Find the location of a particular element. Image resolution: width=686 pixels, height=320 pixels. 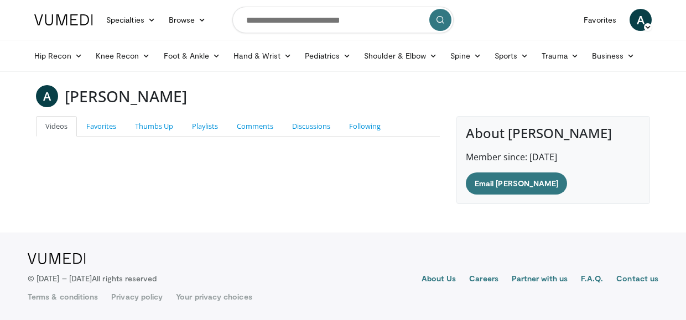

a: Knee Recon is located at coordinates (123, 56).